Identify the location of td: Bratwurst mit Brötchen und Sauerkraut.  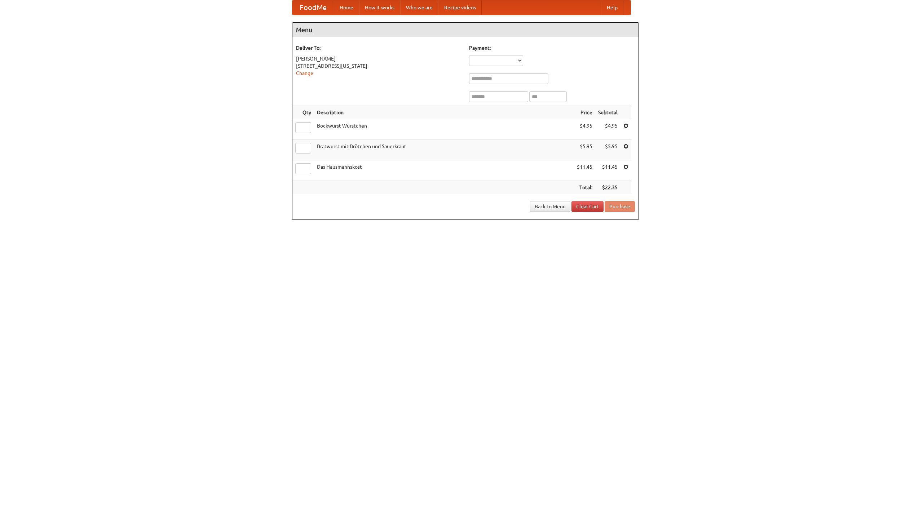
(444, 150).